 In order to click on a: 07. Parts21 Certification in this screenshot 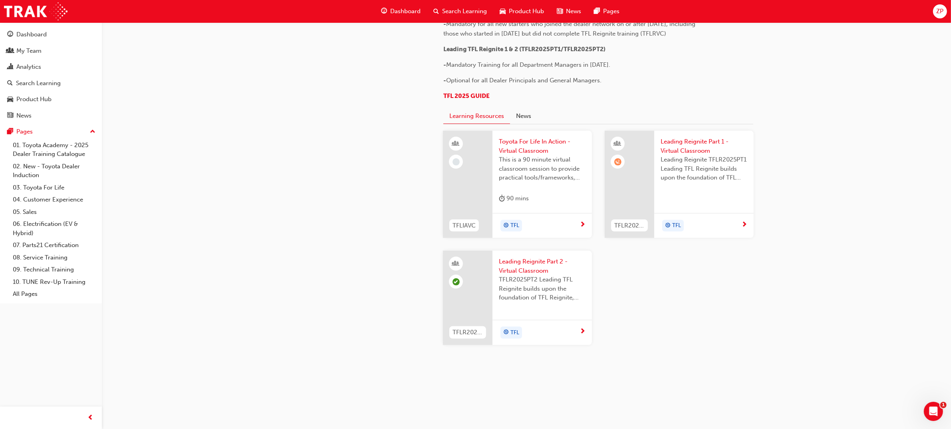, I will do `click(54, 245)`.